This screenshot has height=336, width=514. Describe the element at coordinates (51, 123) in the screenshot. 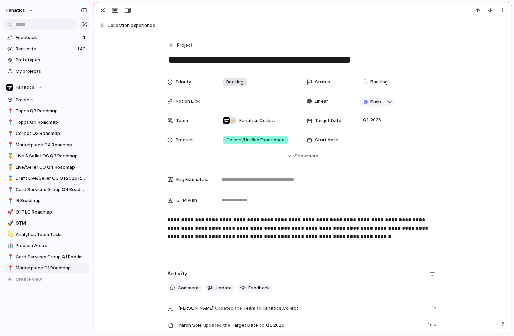

I see `span: Topps Q4 Roadmap` at that location.